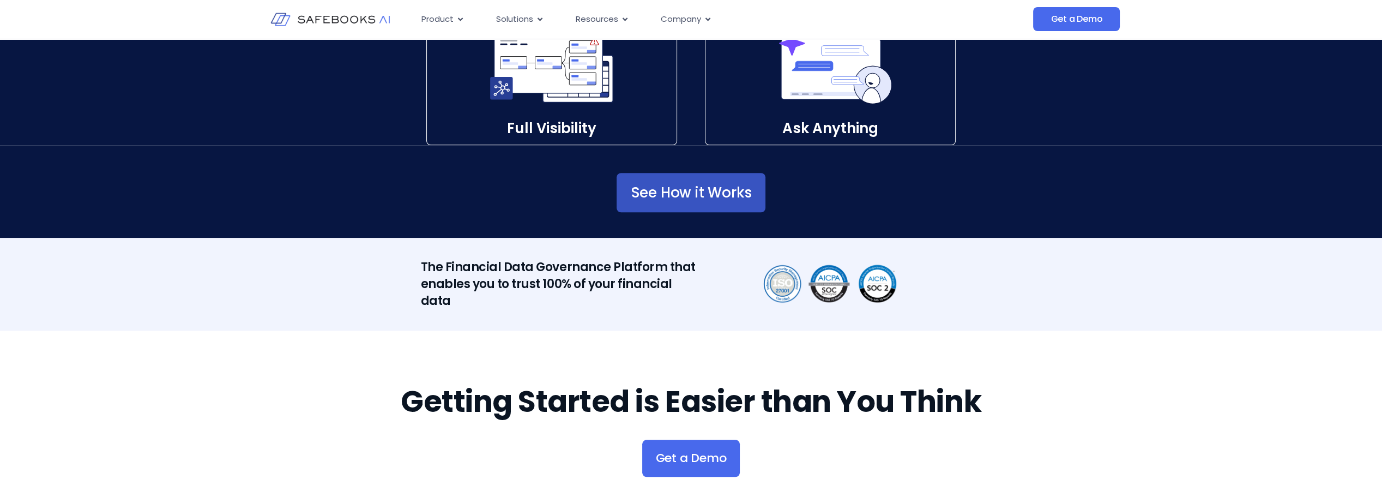 This screenshot has width=1382, height=497. What do you see at coordinates (831, 283) in the screenshot?
I see `img: Financial Data Governance 6` at bounding box center [831, 283].